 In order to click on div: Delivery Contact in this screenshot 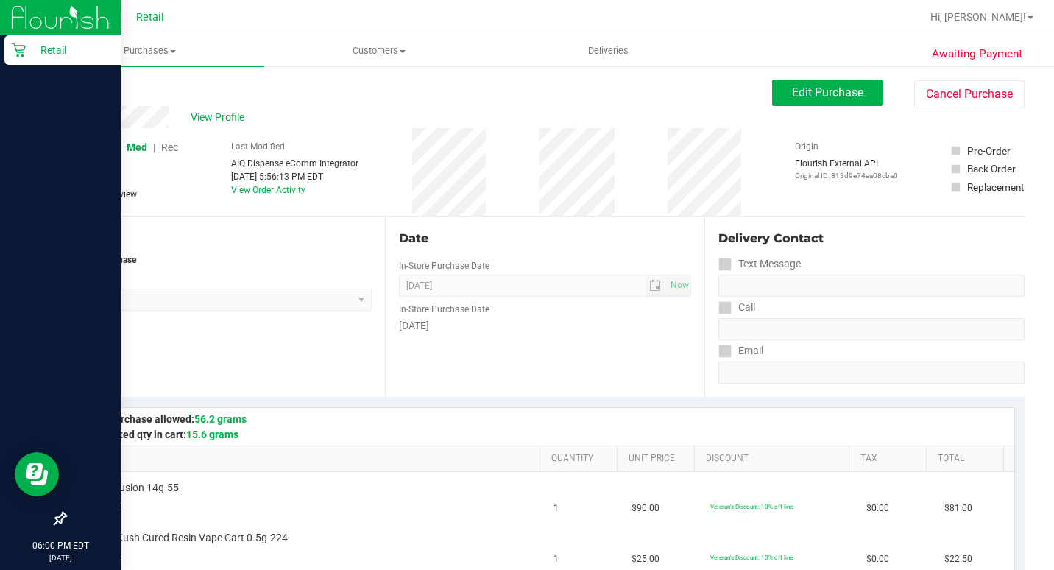, I will do `click(872, 239)`.